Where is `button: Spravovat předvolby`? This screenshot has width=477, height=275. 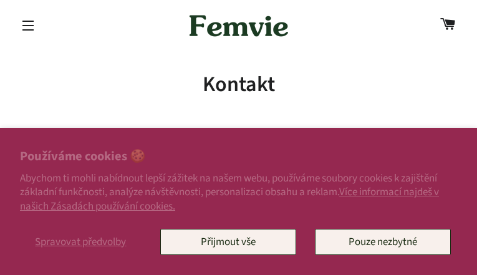 button: Spravovat předvolby is located at coordinates (80, 242).